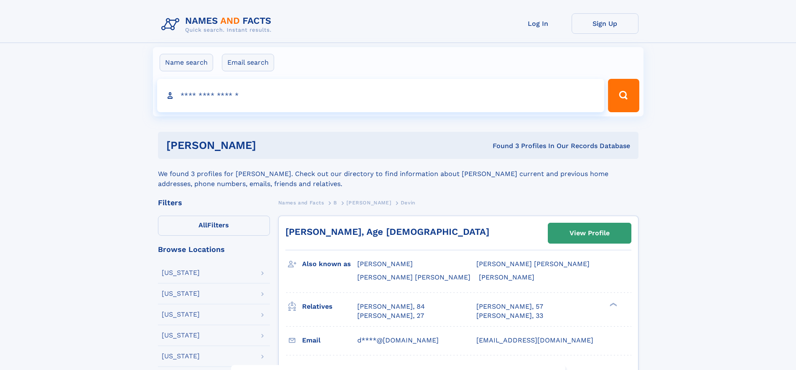 The image size is (796, 370). What do you see at coordinates (335, 203) in the screenshot?
I see `a: B` at bounding box center [335, 203].